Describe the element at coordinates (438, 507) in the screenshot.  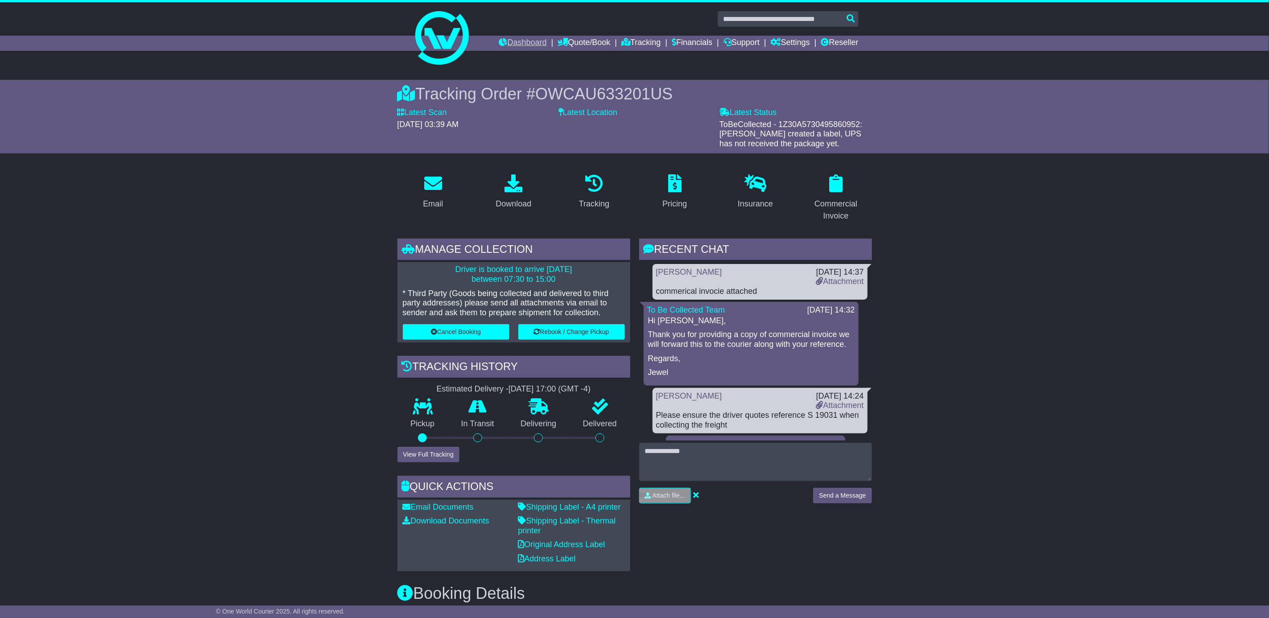
I see `a: Email Documents` at that location.